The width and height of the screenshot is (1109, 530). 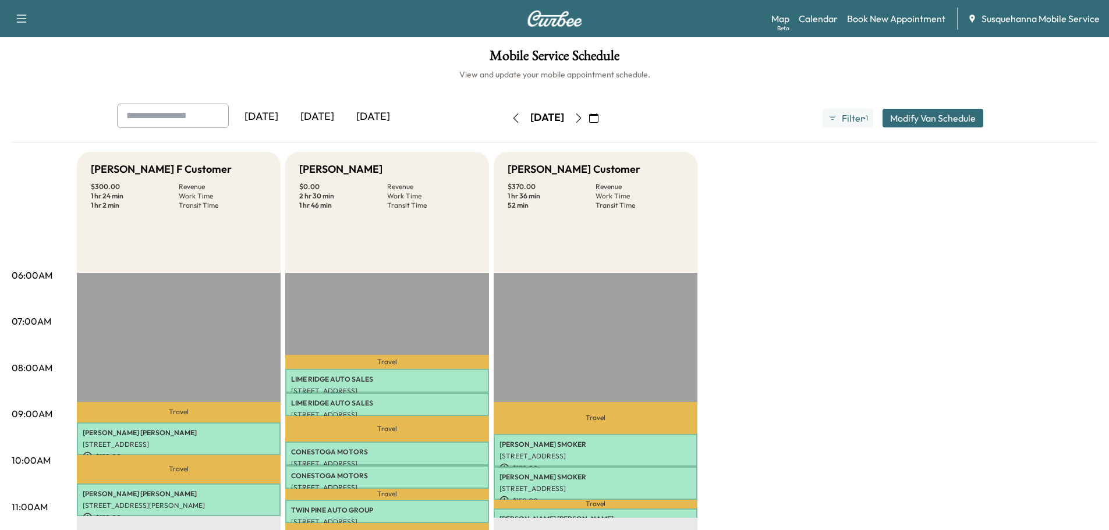 What do you see at coordinates (343, 205) in the screenshot?
I see `p: 1 hr 46 min` at bounding box center [343, 205].